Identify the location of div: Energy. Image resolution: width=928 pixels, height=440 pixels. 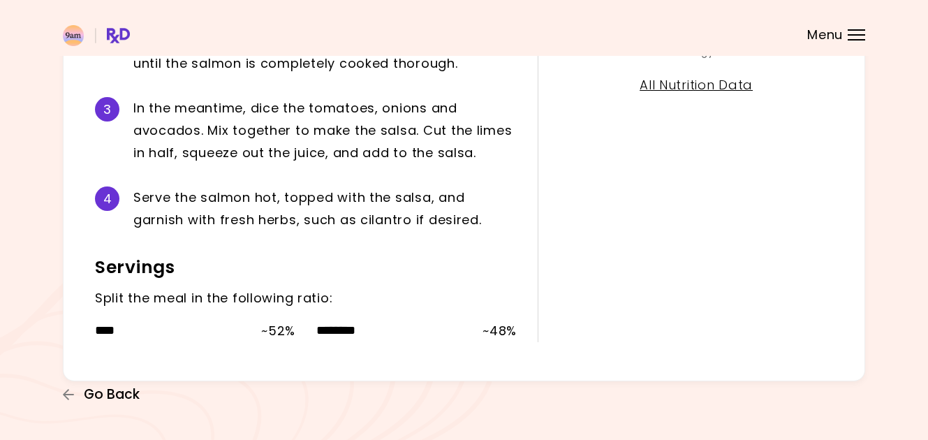
(696, 52).